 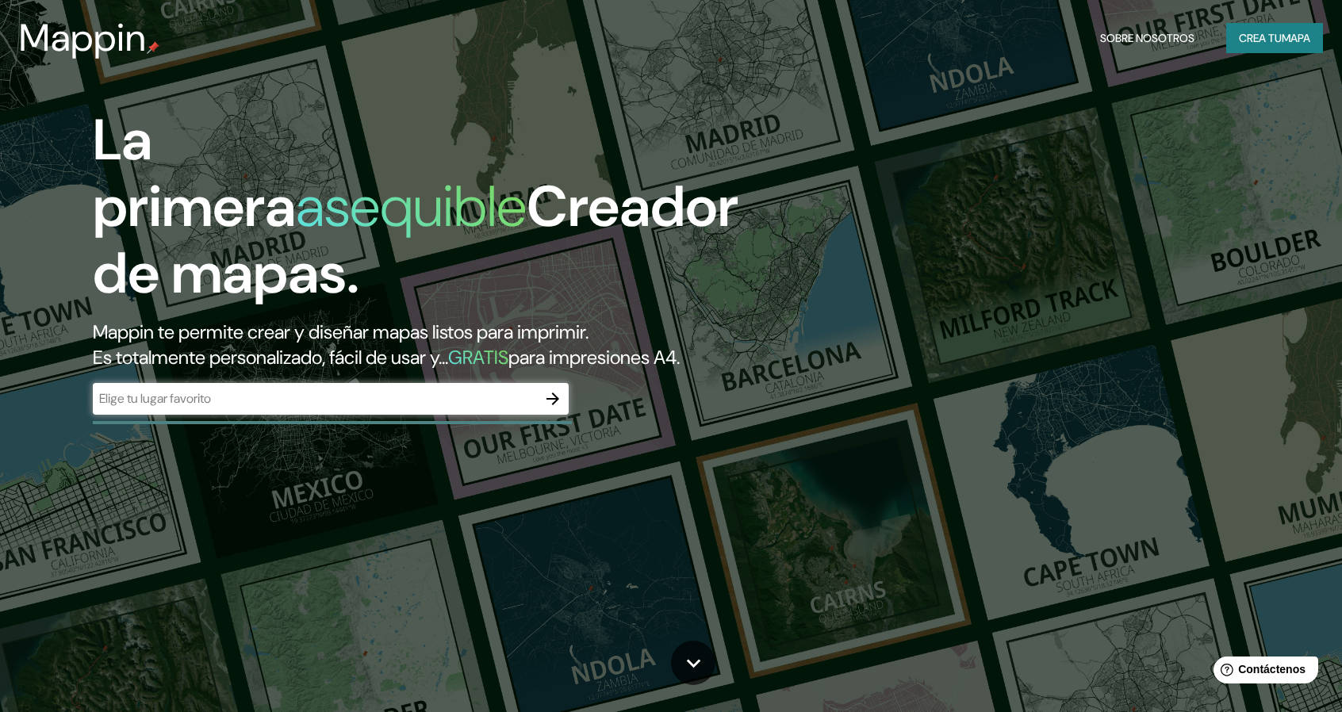 What do you see at coordinates (416, 239) in the screenshot?
I see `font: Creador de mapas.` at bounding box center [416, 239].